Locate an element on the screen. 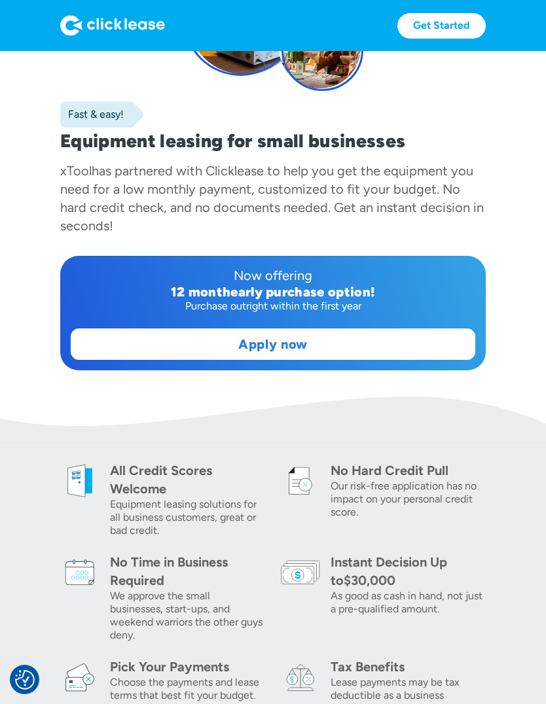 The height and width of the screenshot is (704, 546). img: calendar icon is located at coordinates (80, 573).